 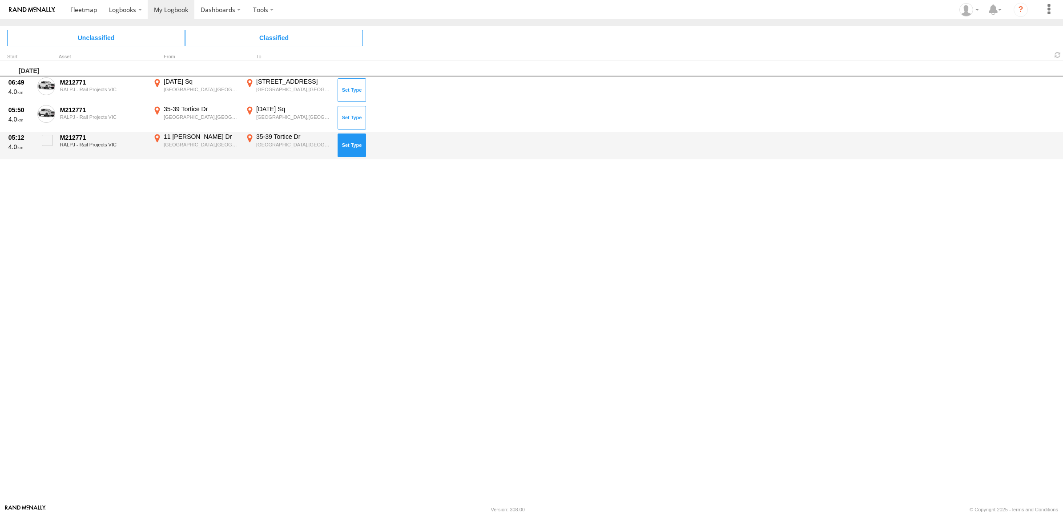 I want to click on div: Andrew Stead, so click(x=969, y=10).